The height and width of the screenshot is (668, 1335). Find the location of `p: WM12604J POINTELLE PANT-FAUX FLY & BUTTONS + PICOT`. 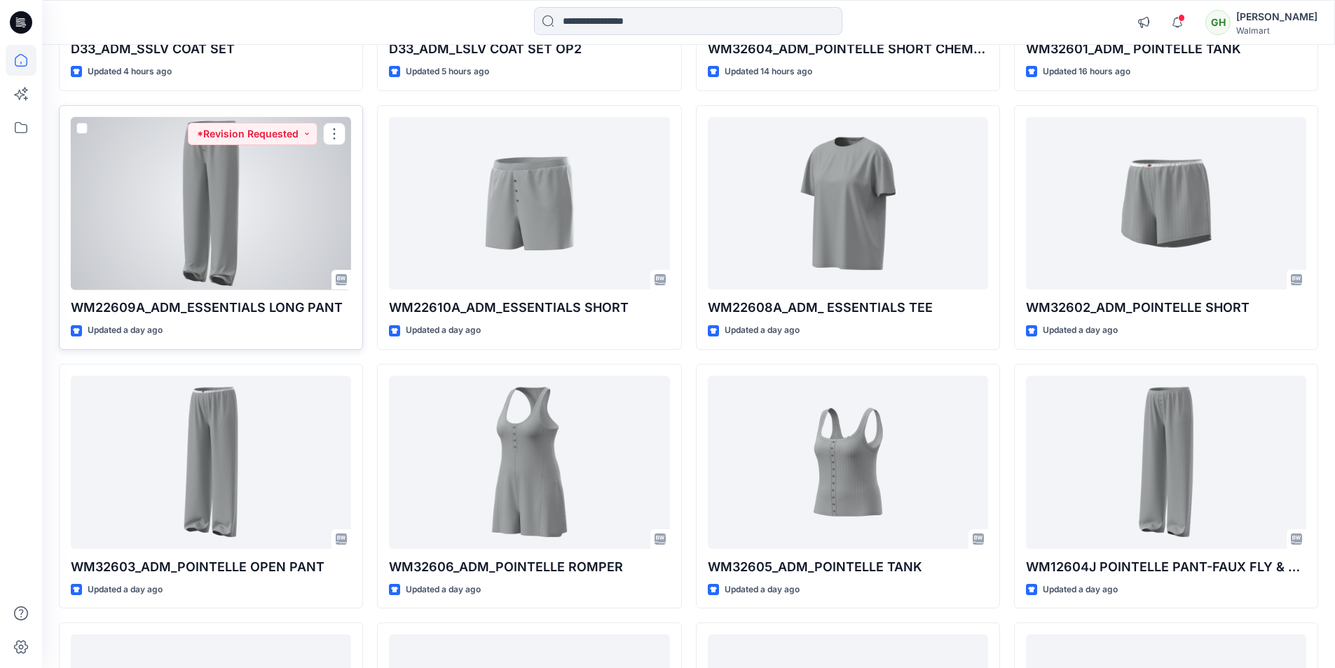

p: WM12604J POINTELLE PANT-FAUX FLY & BUTTONS + PICOT is located at coordinates (1166, 567).